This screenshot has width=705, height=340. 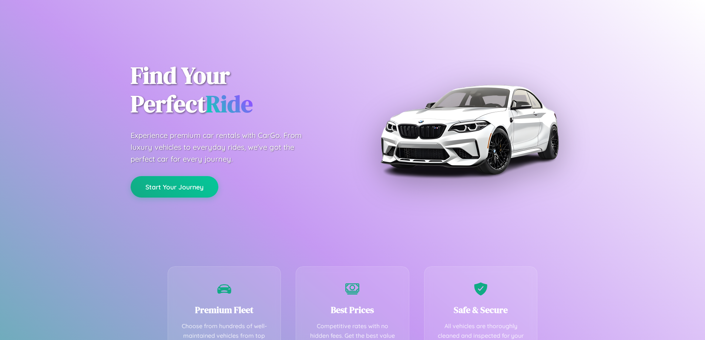 I want to click on img: Premium BMW car rental vehicle, so click(x=469, y=130).